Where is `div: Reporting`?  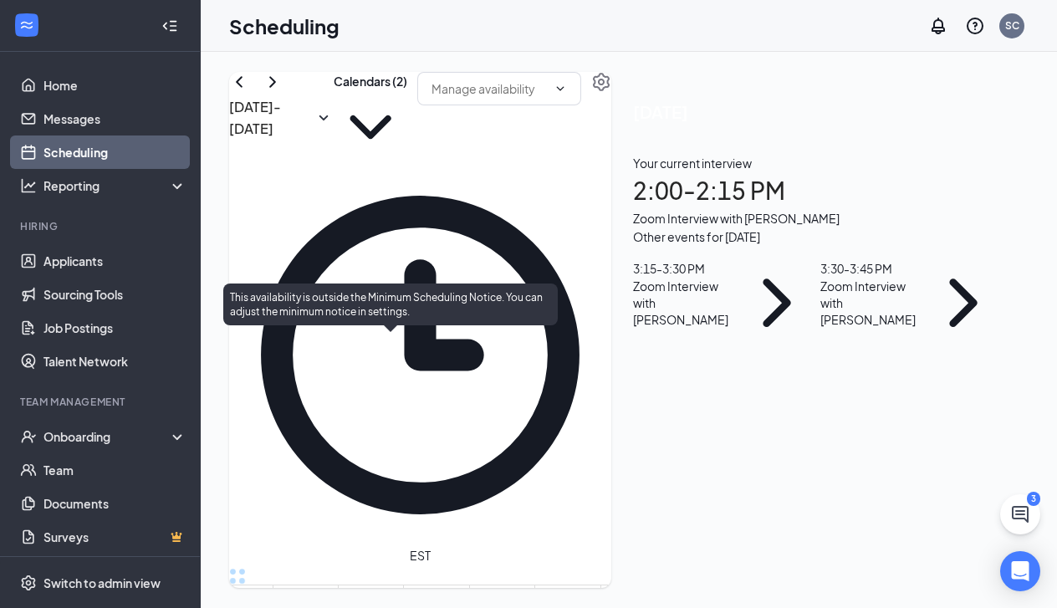 div: Reporting is located at coordinates (115, 186).